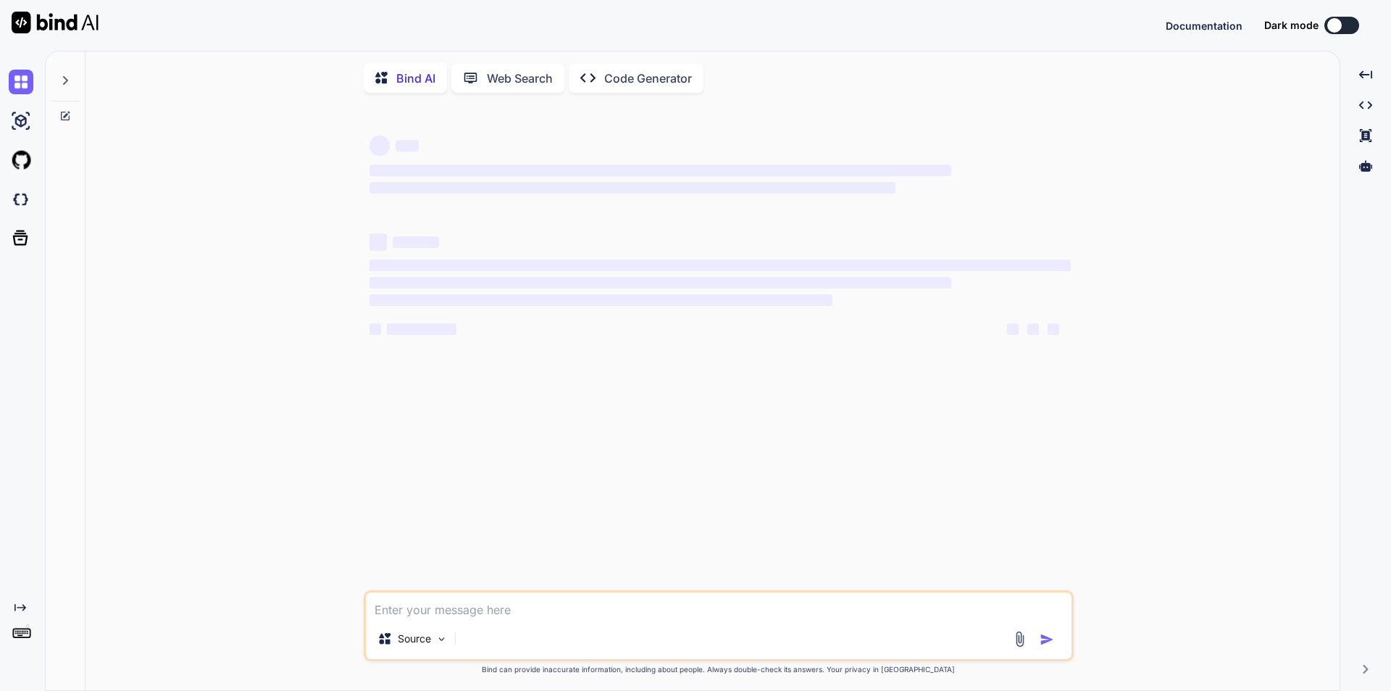 Image resolution: width=1391 pixels, height=691 pixels. What do you see at coordinates (414, 638) in the screenshot?
I see `p: Source` at bounding box center [414, 638].